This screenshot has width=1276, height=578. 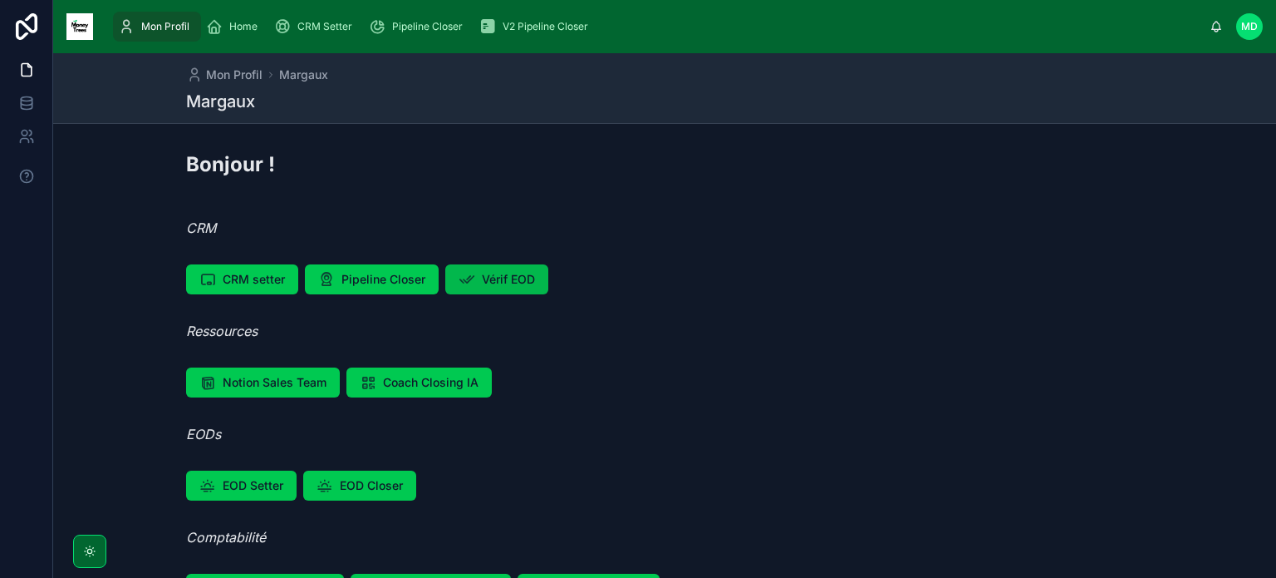 What do you see at coordinates (222, 331) in the screenshot?
I see `em: Ressources` at bounding box center [222, 331].